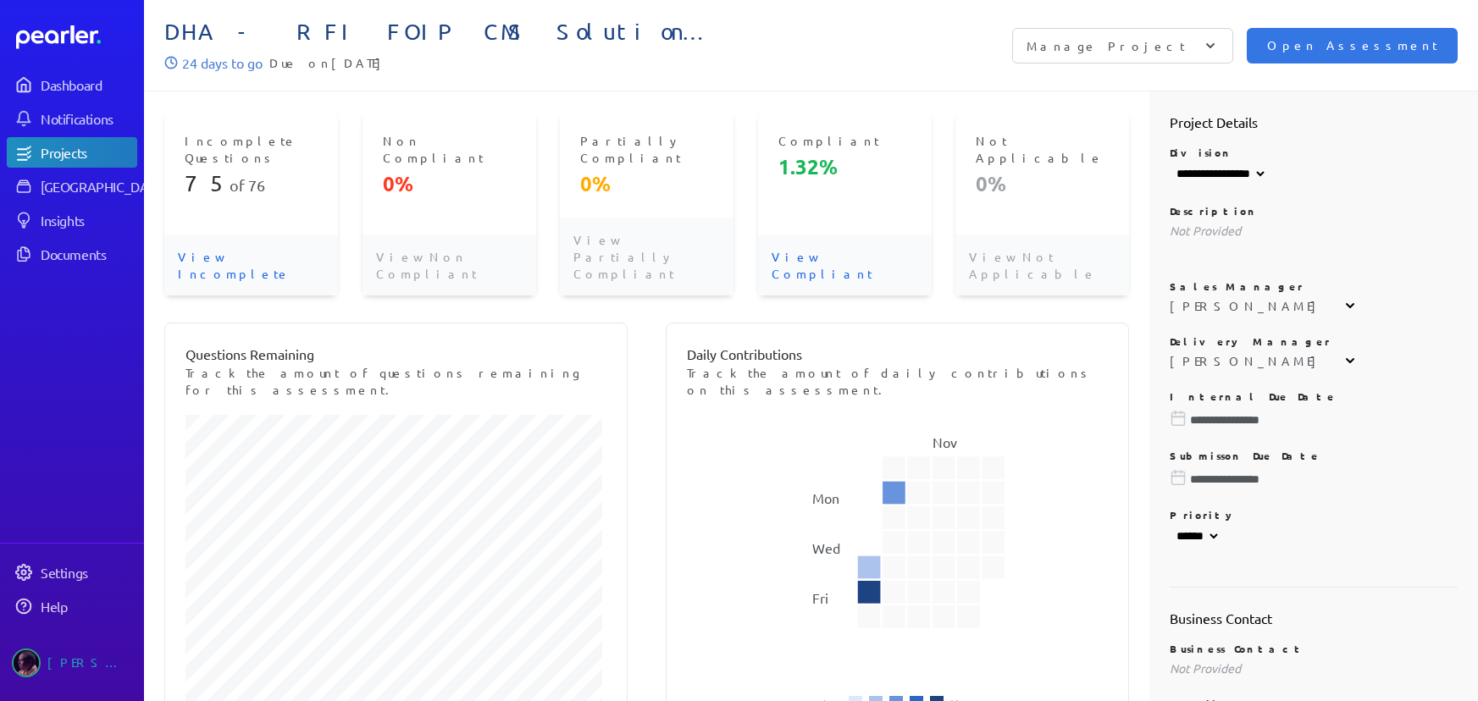 The height and width of the screenshot is (701, 1478). What do you see at coordinates (827, 498) in the screenshot?
I see `text: Mon` at bounding box center [827, 498].